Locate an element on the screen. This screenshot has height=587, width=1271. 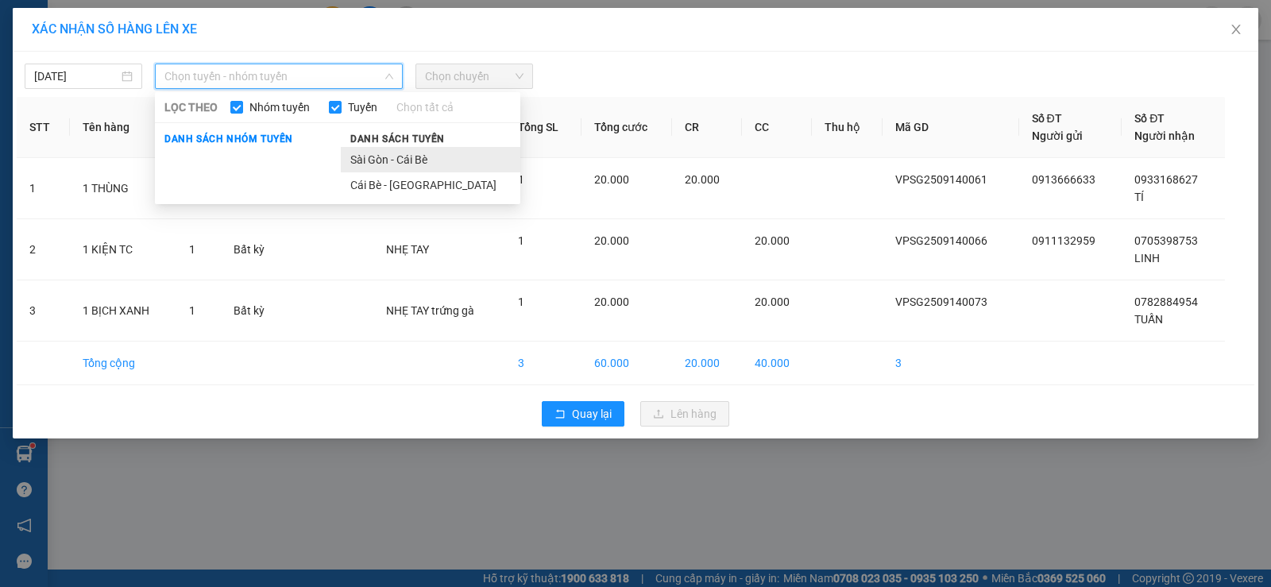
td: 2 is located at coordinates (43, 249).